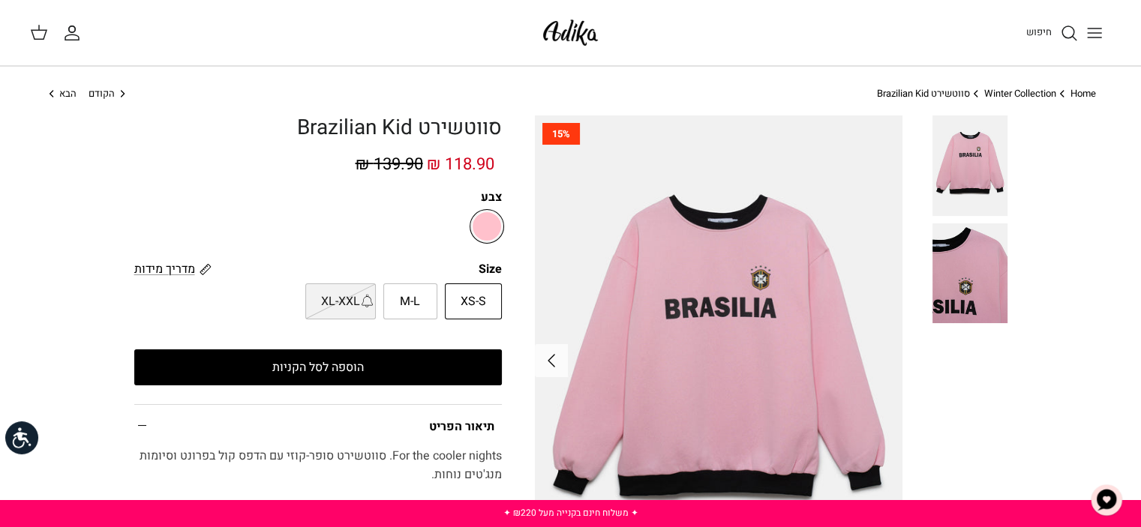 This screenshot has width=1141, height=527. I want to click on a: מדריך מידות, so click(173, 269).